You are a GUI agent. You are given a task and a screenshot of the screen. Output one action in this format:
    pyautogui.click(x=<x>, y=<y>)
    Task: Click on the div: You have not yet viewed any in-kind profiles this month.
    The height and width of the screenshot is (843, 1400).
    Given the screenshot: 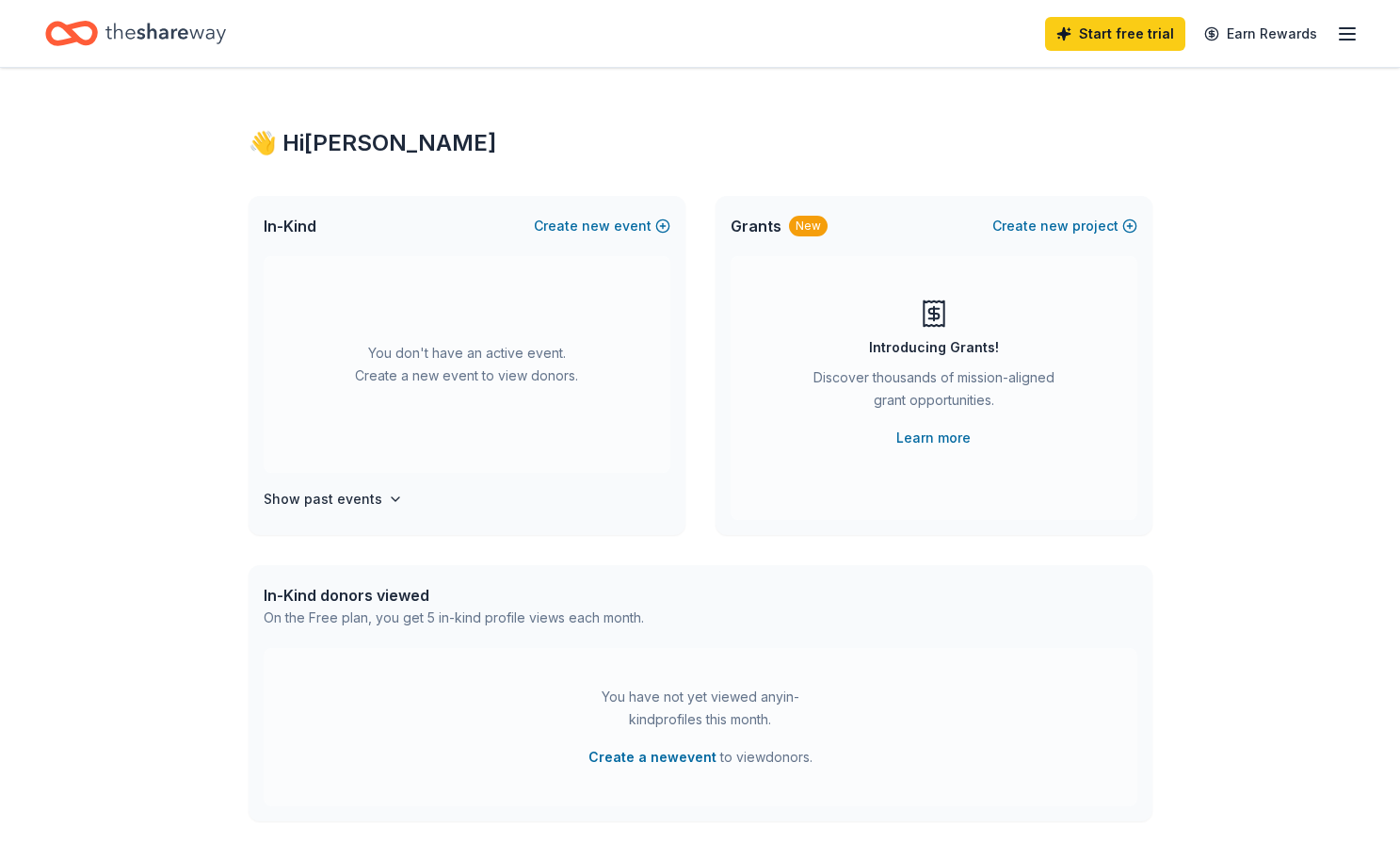 What is the action you would take?
    pyautogui.click(x=700, y=708)
    